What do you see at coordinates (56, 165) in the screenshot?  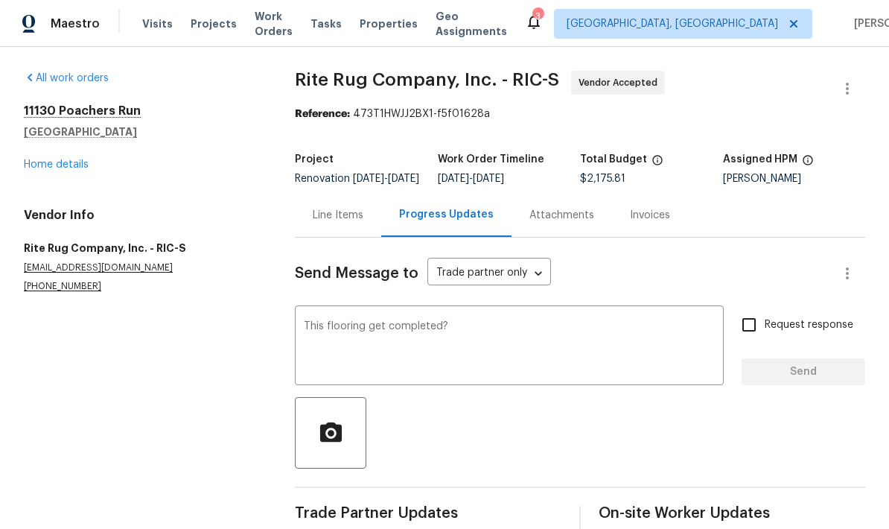 I see `a: Home details` at bounding box center [56, 165].